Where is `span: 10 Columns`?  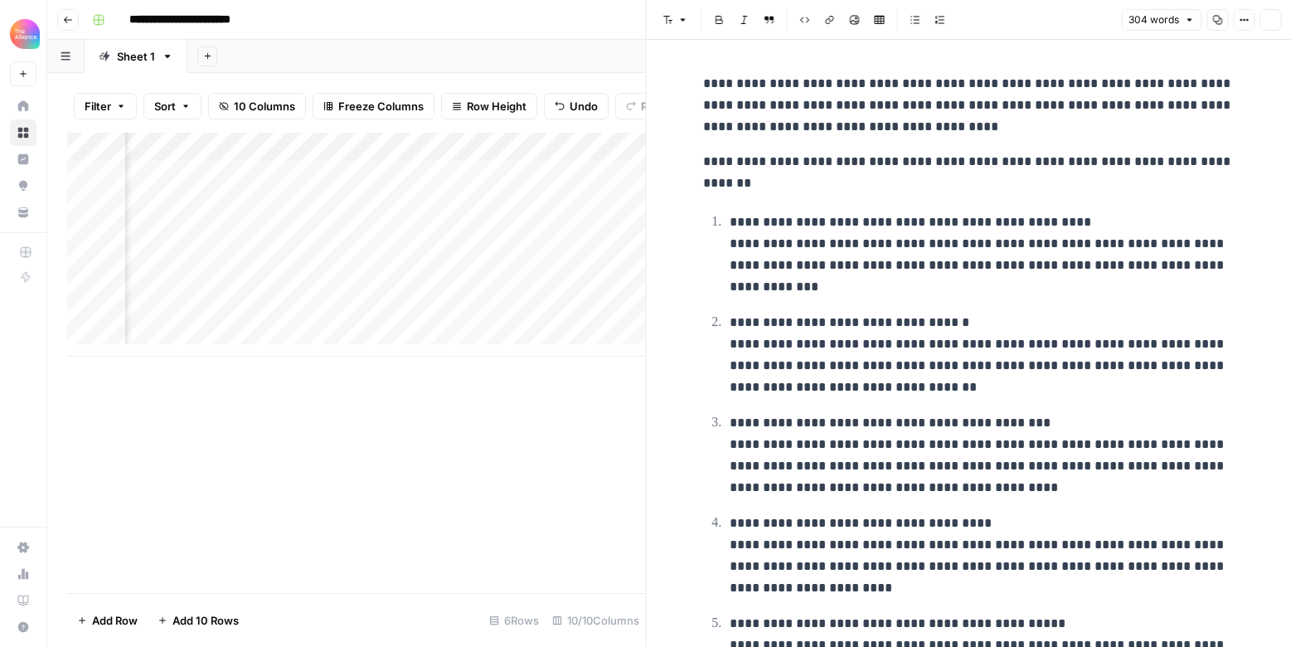 span: 10 Columns is located at coordinates (265, 106).